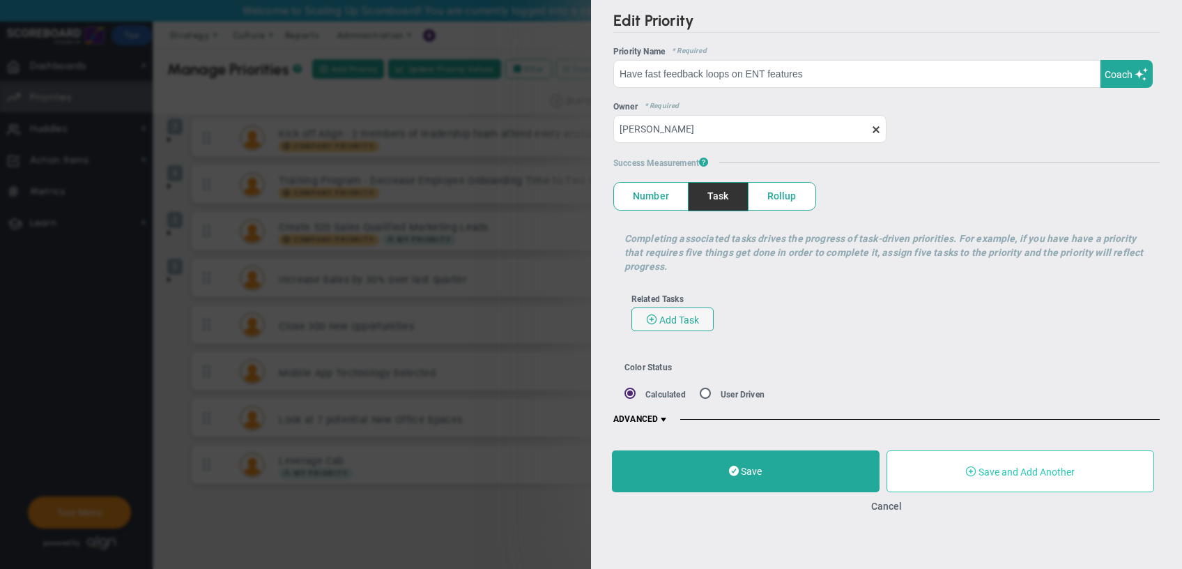 The image size is (1182, 569). Describe the element at coordinates (752, 471) in the screenshot. I see `span: Save` at that location.